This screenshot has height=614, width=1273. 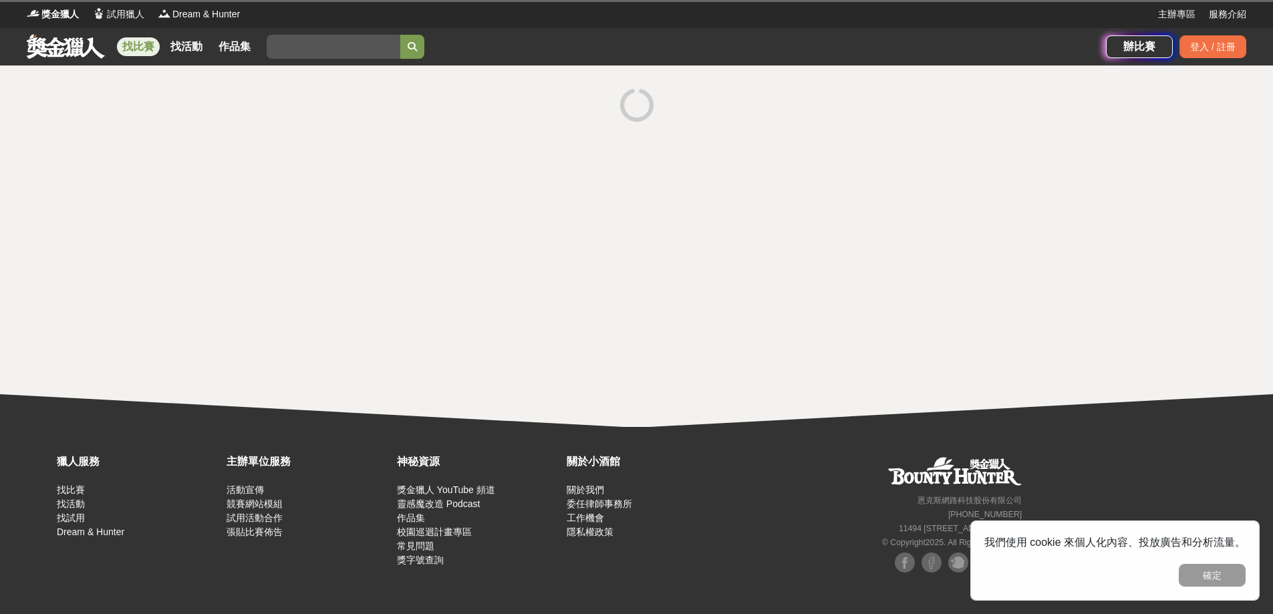 What do you see at coordinates (126, 14) in the screenshot?
I see `span: 試用獵人` at bounding box center [126, 14].